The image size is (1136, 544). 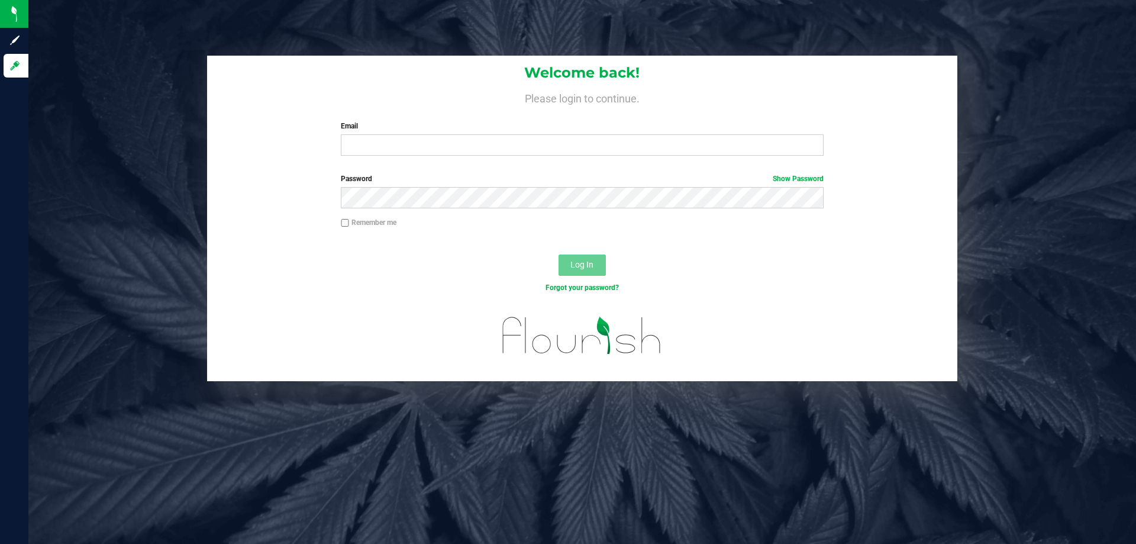 What do you see at coordinates (15, 66) in the screenshot?
I see `inline-svg: Log in` at bounding box center [15, 66].